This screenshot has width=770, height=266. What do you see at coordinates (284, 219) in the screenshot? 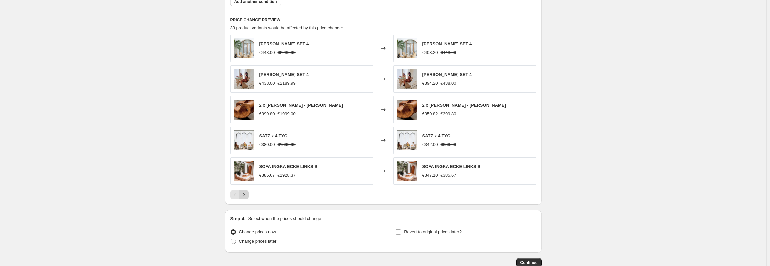
I see `p: Select when the prices should change` at bounding box center [284, 219].